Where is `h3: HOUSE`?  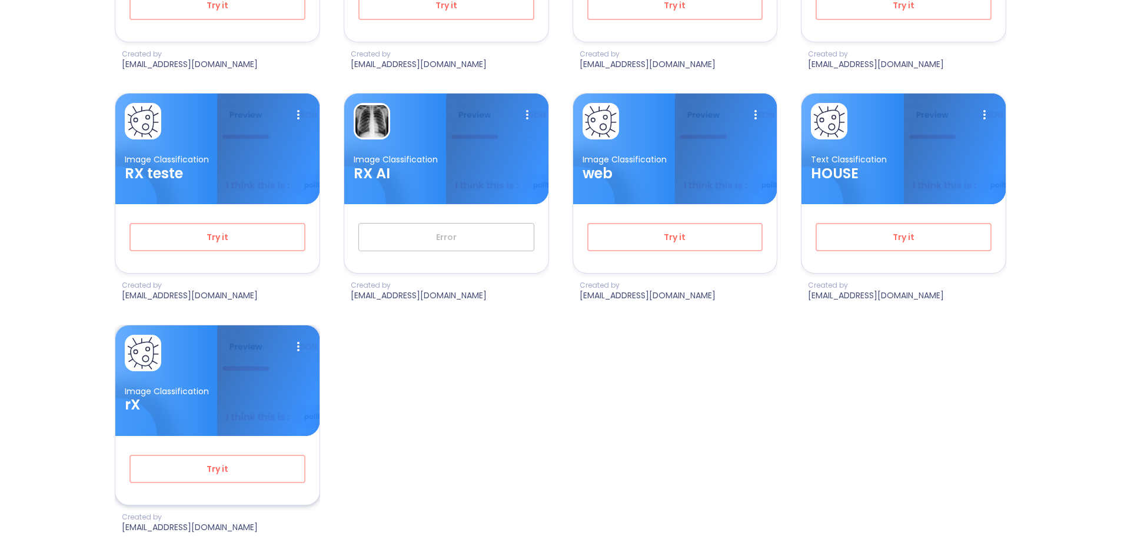 h3: HOUSE is located at coordinates (903, 174).